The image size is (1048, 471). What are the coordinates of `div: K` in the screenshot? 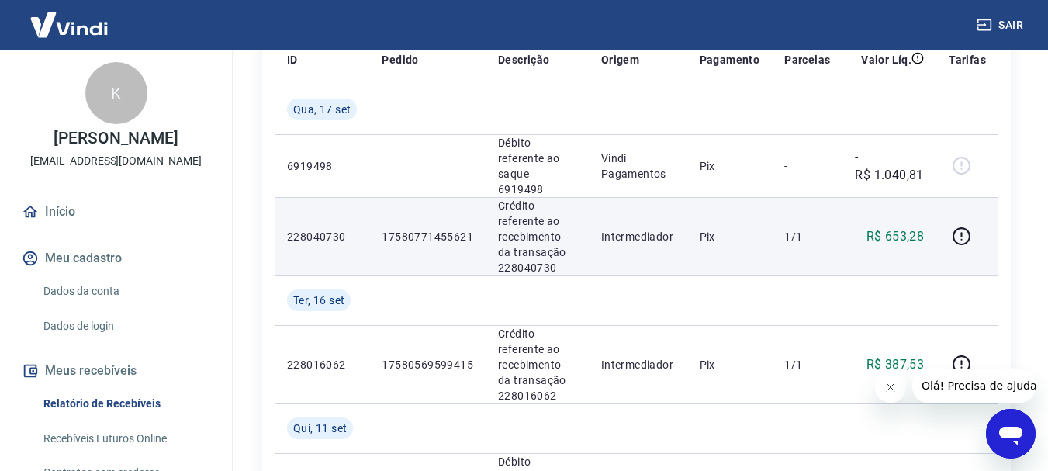 It's located at (116, 93).